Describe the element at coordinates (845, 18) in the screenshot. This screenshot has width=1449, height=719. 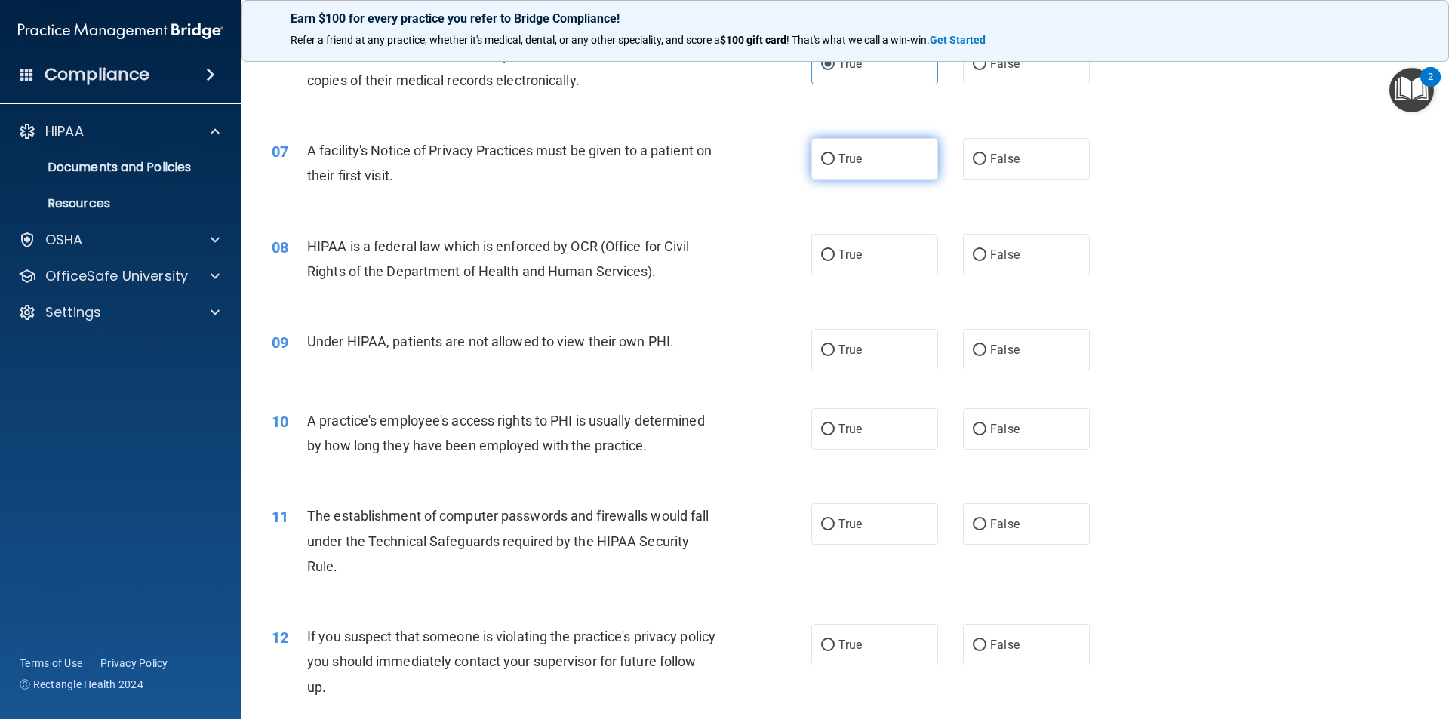
I see `p: Earn $100 for every practice you refer to Bridge Compliance!` at that location.